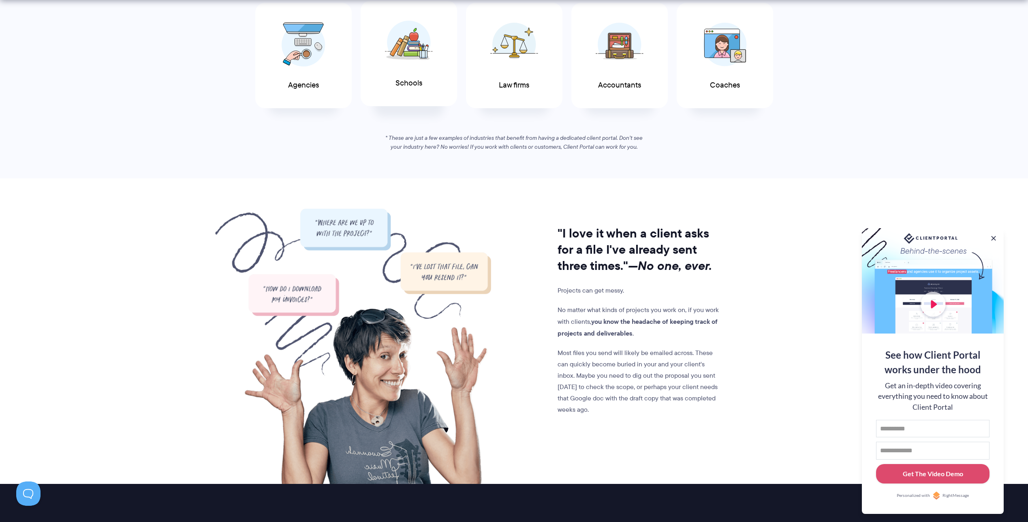  What do you see at coordinates (620, 85) in the screenshot?
I see `span: Accountants` at bounding box center [620, 85].